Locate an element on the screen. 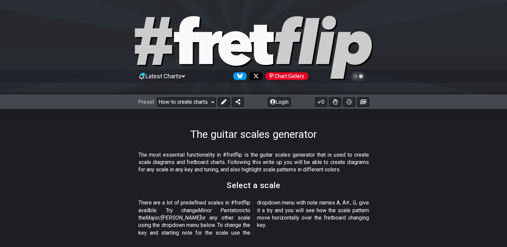 The height and width of the screenshot is (247, 507). button: Login is located at coordinates (279, 102).